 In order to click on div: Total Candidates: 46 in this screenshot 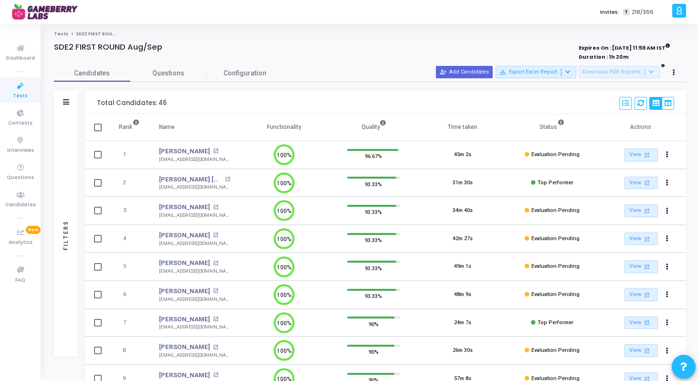, I will do `click(132, 103)`.